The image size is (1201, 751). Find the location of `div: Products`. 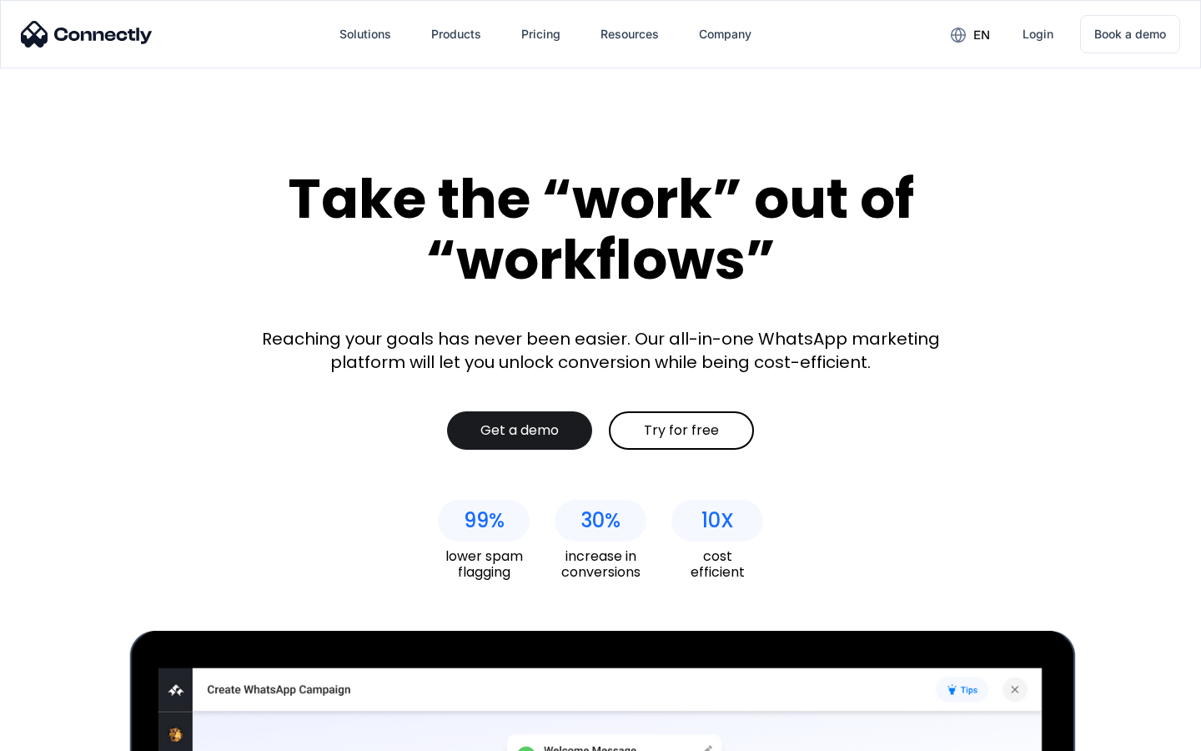

div: Products is located at coordinates (456, 34).